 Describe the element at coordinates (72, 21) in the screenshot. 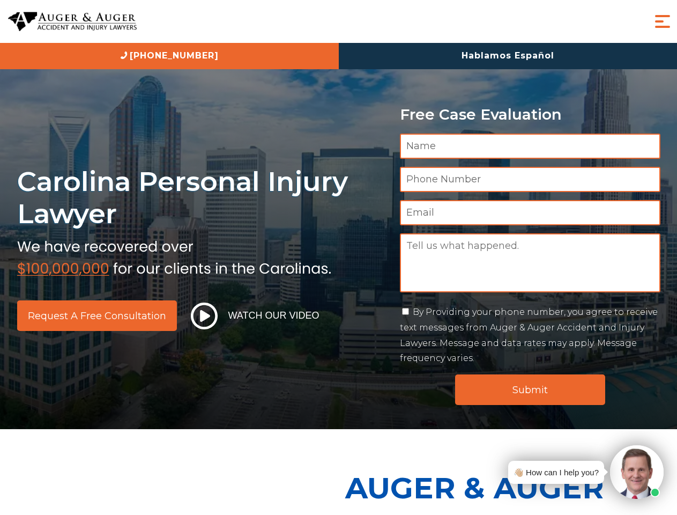

I see `img: Auger & Auger Accident and Injury Lawyers Logo` at that location.